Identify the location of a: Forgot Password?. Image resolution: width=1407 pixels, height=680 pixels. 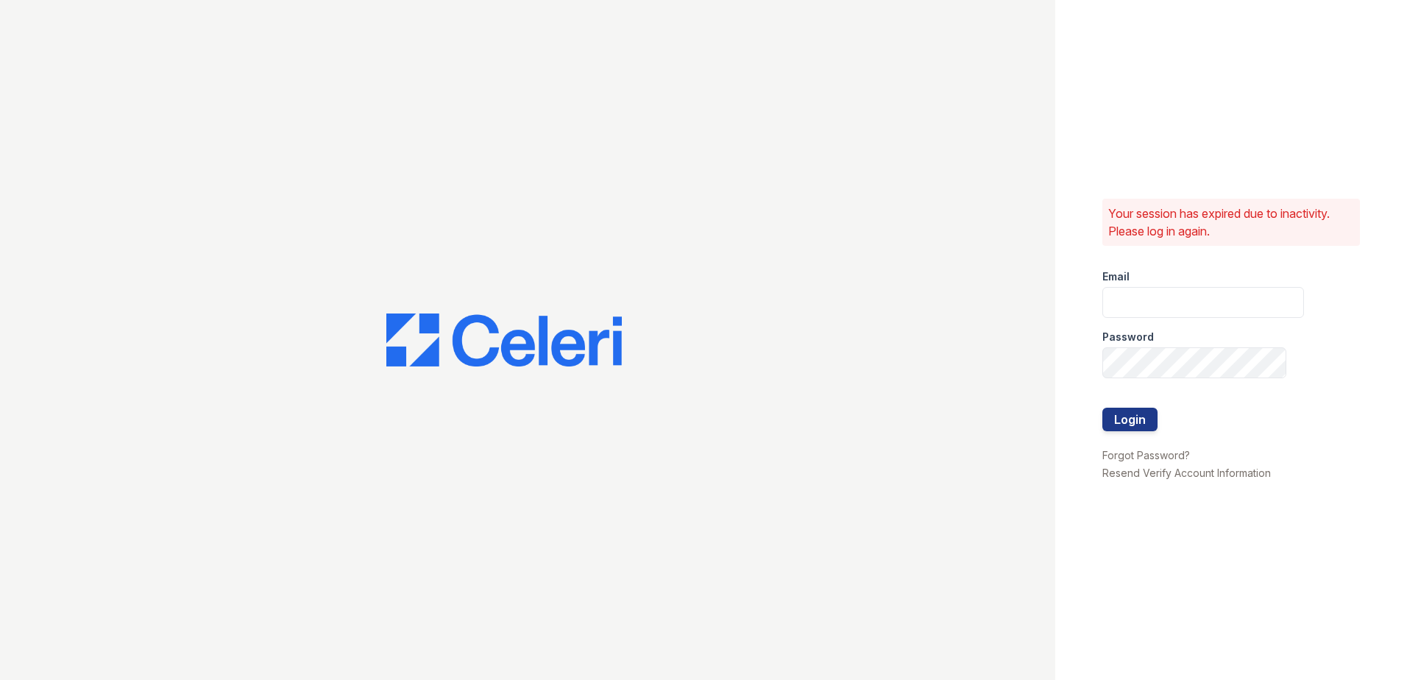
(1146, 455).